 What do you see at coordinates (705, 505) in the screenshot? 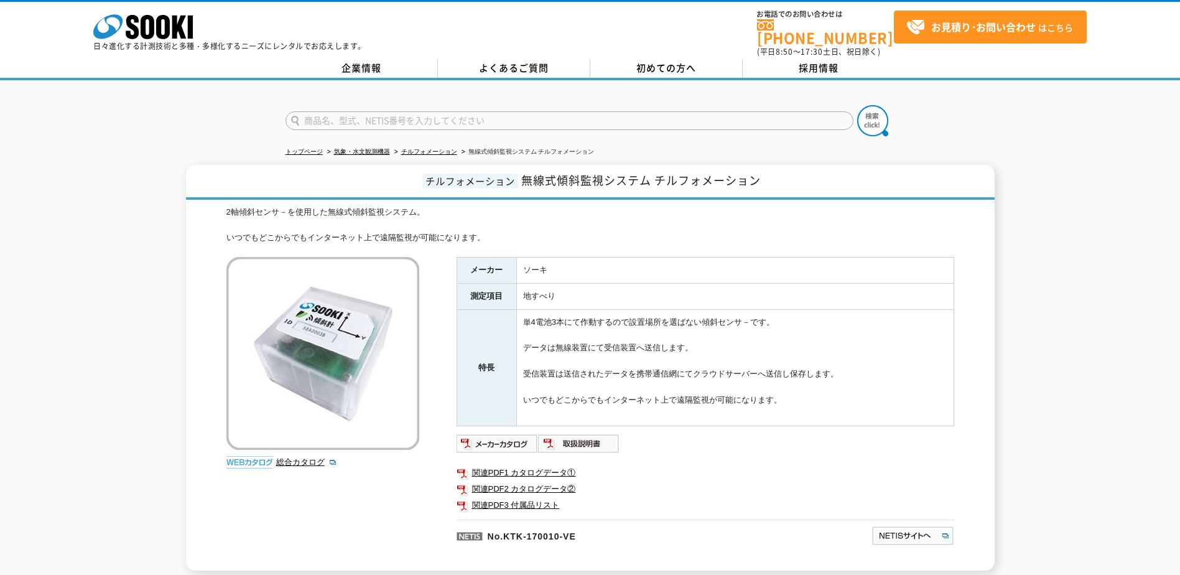
I see `a: 関連PDF3 付属品リスト` at bounding box center [705, 505].